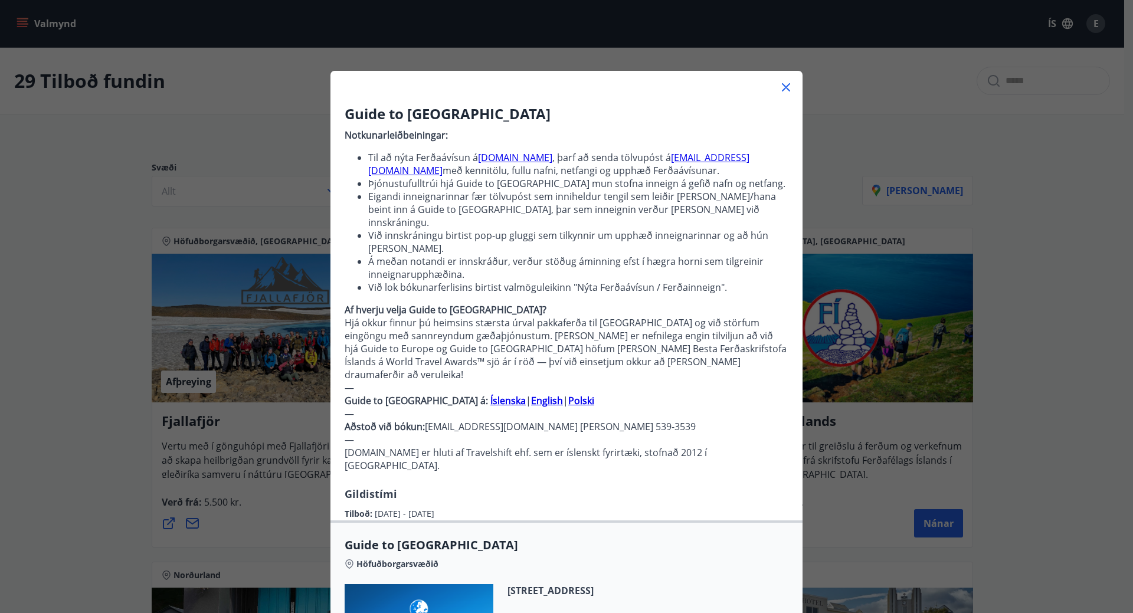 The height and width of the screenshot is (613, 1133). Describe the element at coordinates (578, 164) in the screenshot. I see `li: Til að nýta Ferðaávísun á , þarf að senda tölvupóst á með kennitölu, fullu nafni, netfangi og upp...` at that location.